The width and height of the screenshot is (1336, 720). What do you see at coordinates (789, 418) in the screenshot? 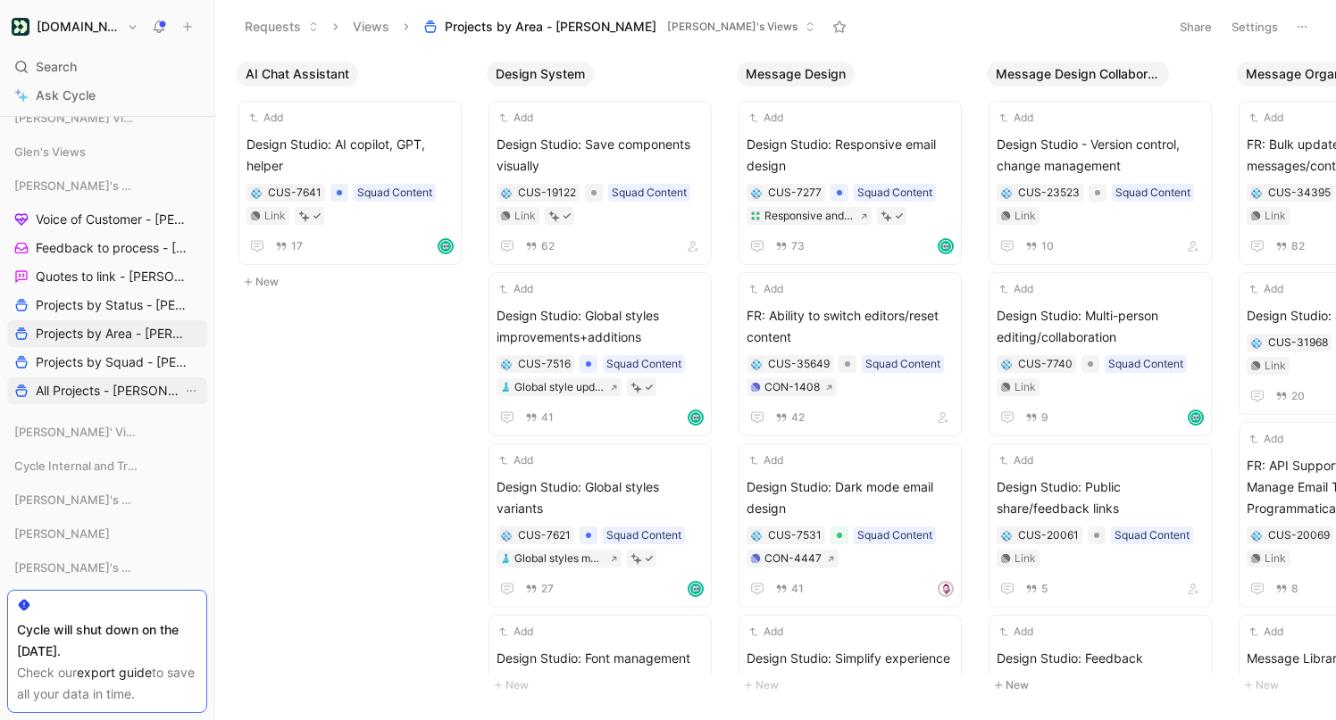
I see `button: 42` at bounding box center [789, 418].